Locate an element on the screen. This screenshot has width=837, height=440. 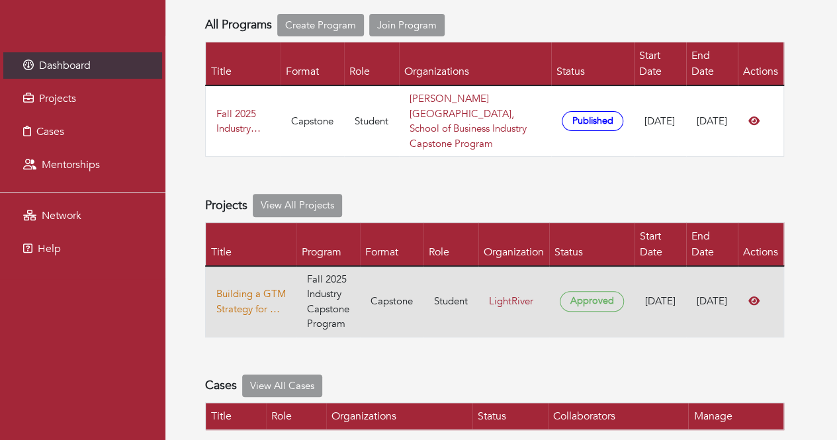
span: Cases is located at coordinates (50, 132).